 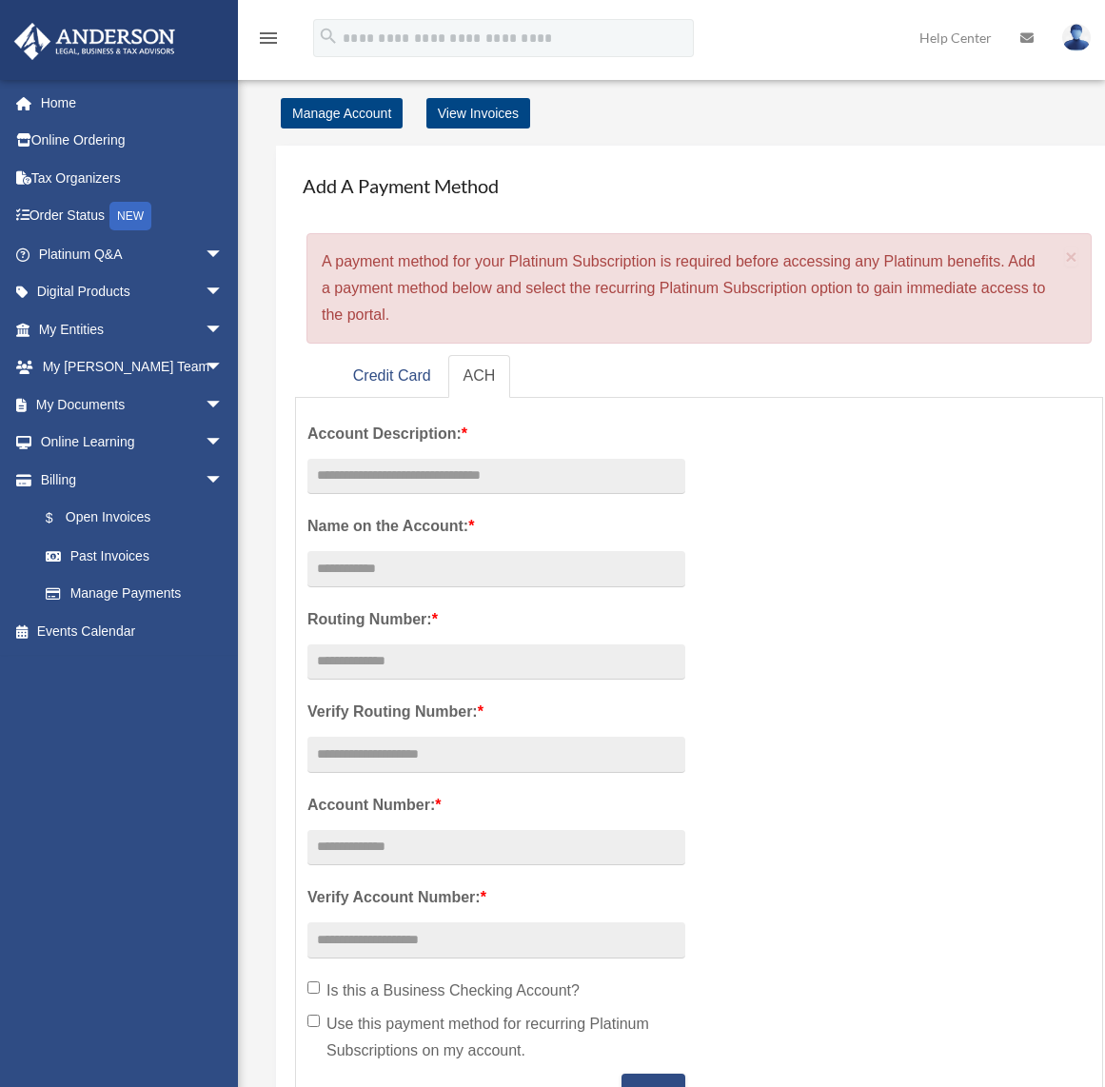 What do you see at coordinates (1076, 37) in the screenshot?
I see `img: User Pic` at bounding box center [1076, 37].